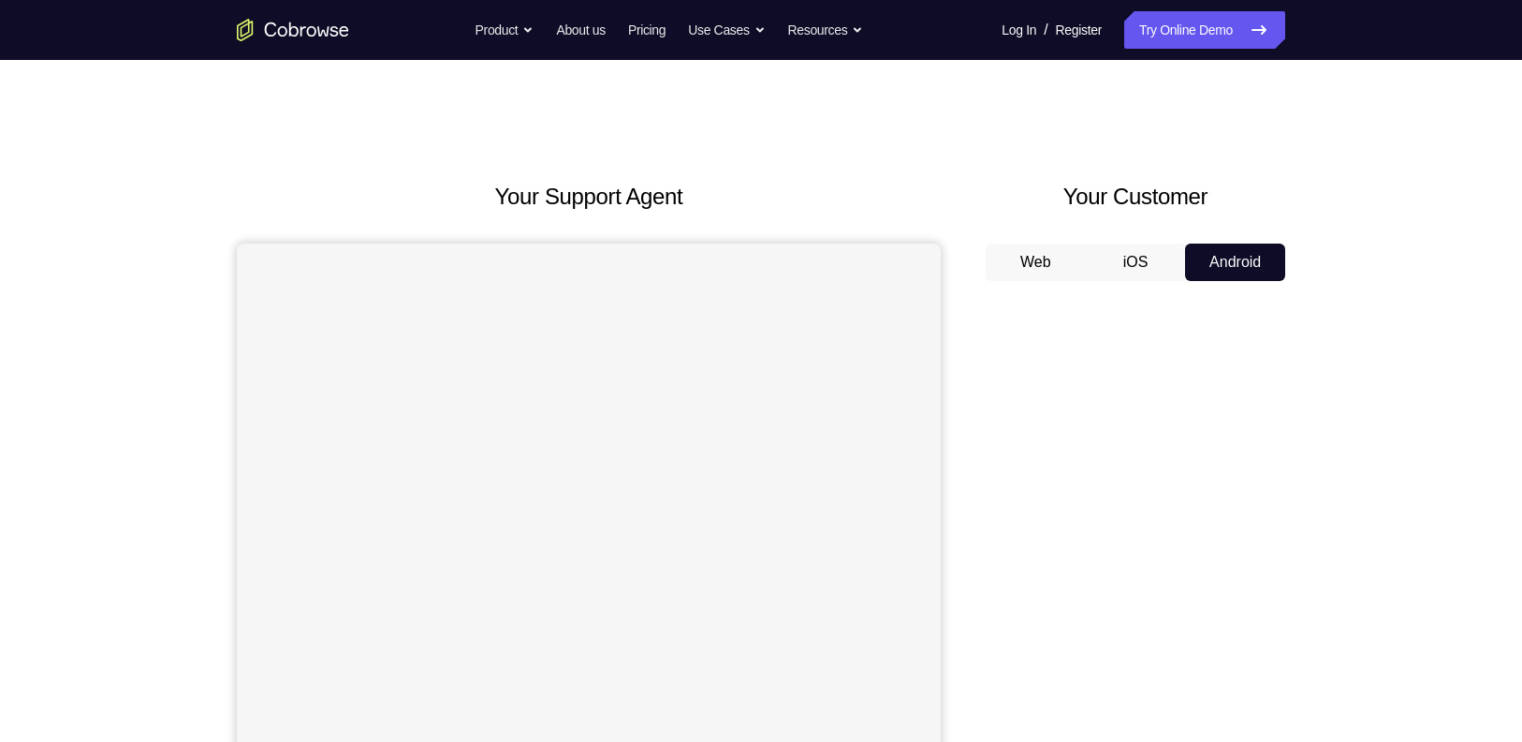 This screenshot has height=742, width=1522. Describe the element at coordinates (1136, 197) in the screenshot. I see `h2: Your Customer` at that location.